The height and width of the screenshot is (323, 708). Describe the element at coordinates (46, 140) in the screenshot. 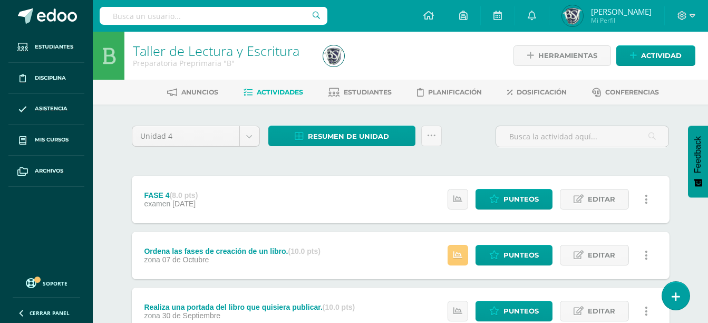

I see `a: Mis cursos` at that location.